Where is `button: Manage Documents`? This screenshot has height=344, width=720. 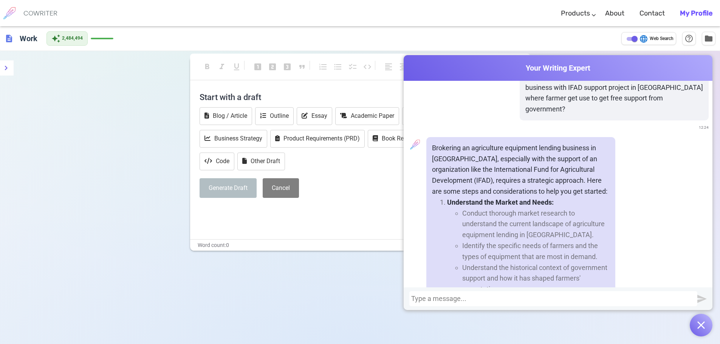
button: Manage Documents is located at coordinates (708, 39).